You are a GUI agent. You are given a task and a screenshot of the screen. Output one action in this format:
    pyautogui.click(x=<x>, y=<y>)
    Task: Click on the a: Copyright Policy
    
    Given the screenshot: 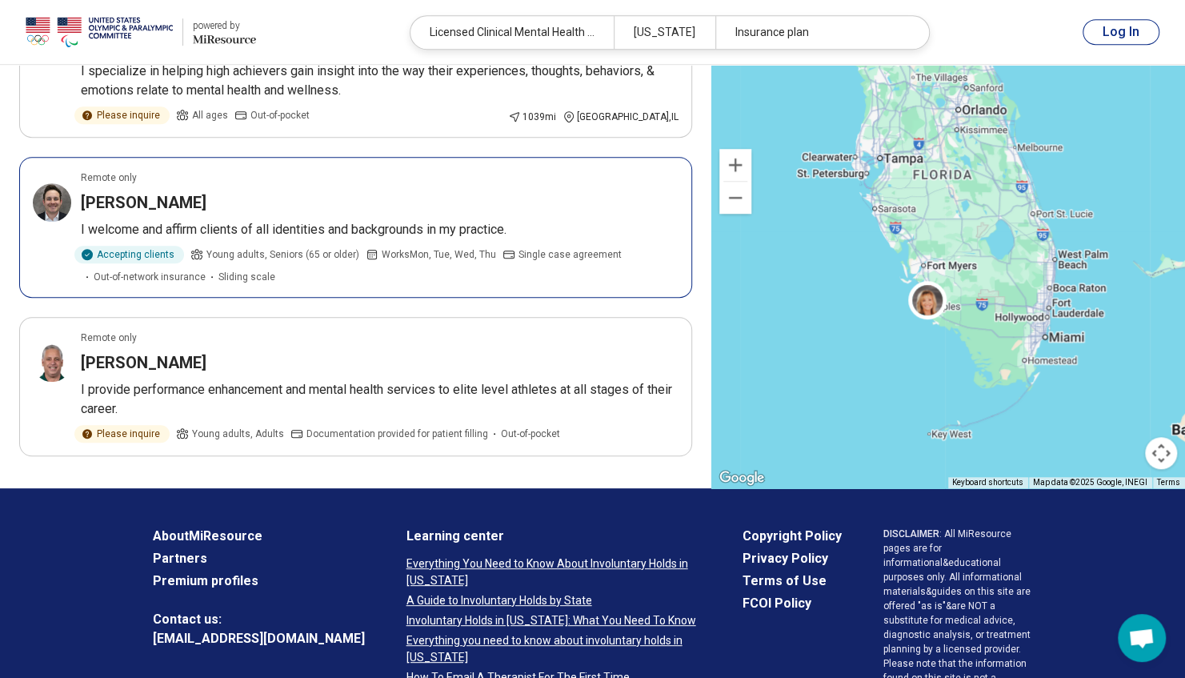 What is the action you would take?
    pyautogui.click(x=792, y=536)
    